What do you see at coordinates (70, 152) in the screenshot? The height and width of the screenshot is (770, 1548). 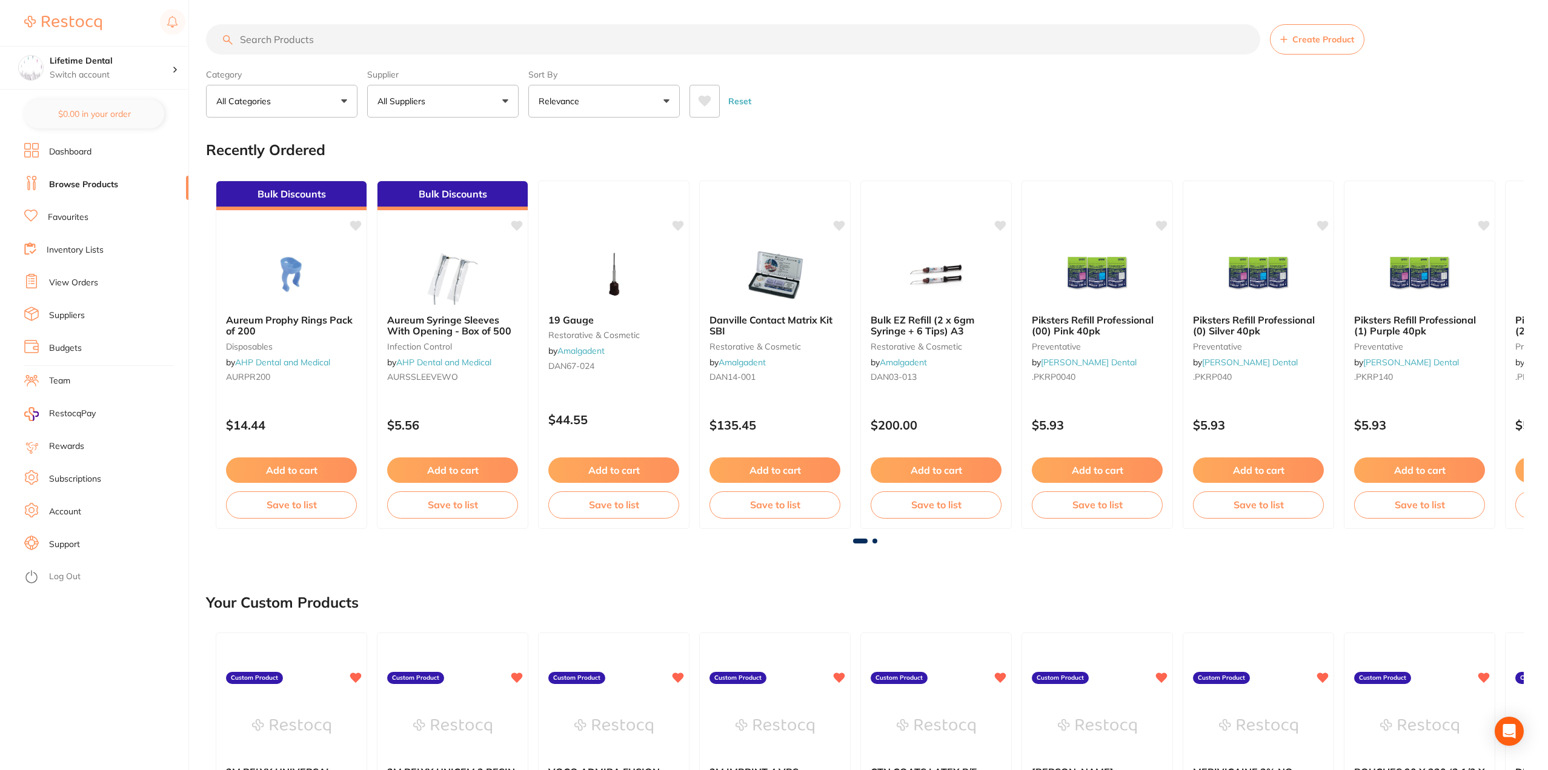 I see `a: Dashboard` at bounding box center [70, 152].